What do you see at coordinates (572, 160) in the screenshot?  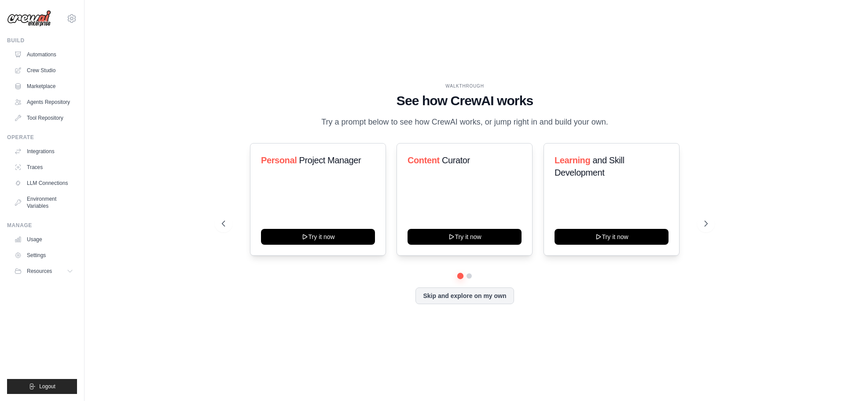 I see `span: Learning` at bounding box center [572, 160].